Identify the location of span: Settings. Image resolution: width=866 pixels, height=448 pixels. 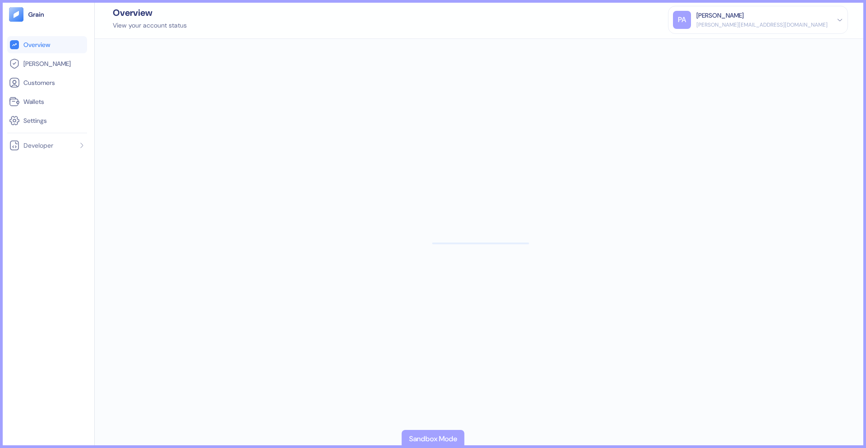
(35, 120).